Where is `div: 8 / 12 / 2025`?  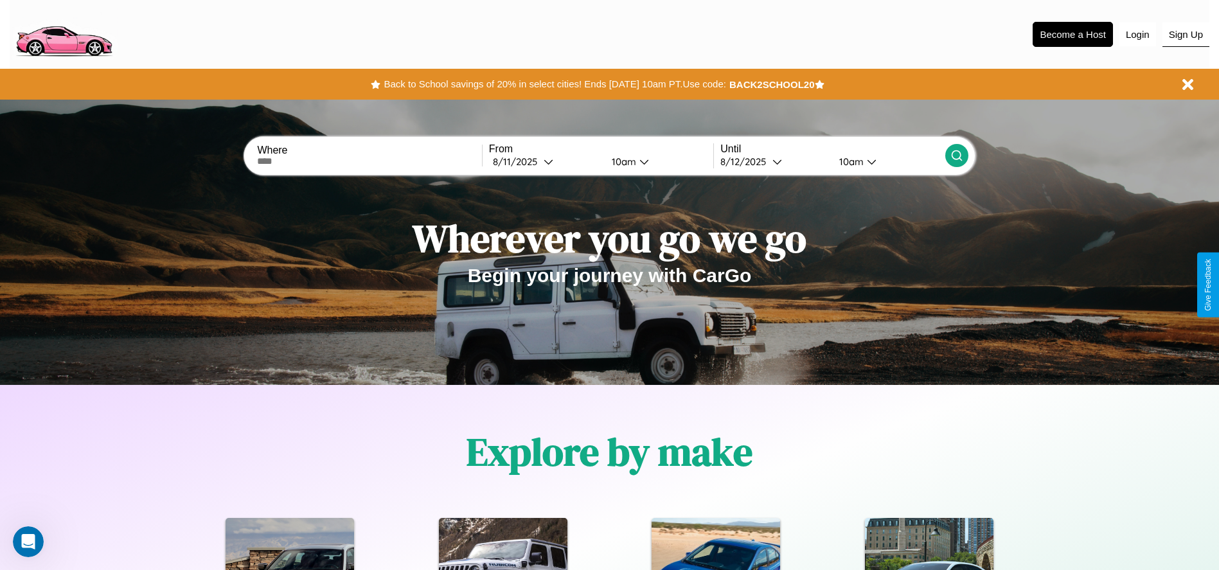 div: 8 / 12 / 2025 is located at coordinates (746, 161).